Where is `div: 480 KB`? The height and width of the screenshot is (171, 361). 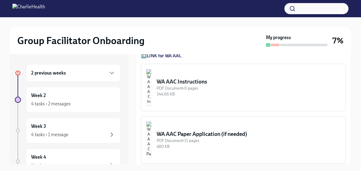
div: 480 KB is located at coordinates (248, 146).